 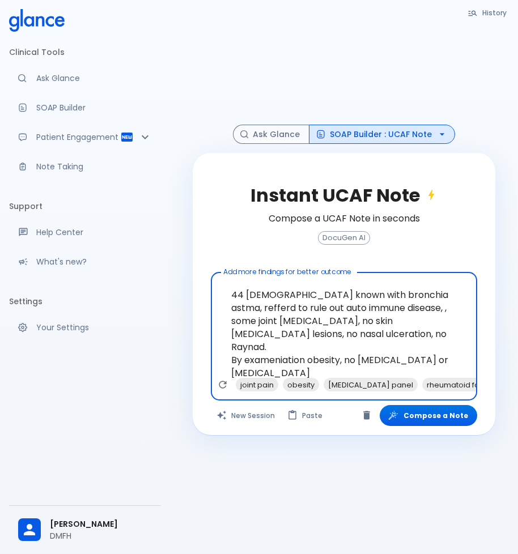 I want to click on div: Patient Reports & Referrals, so click(x=85, y=137).